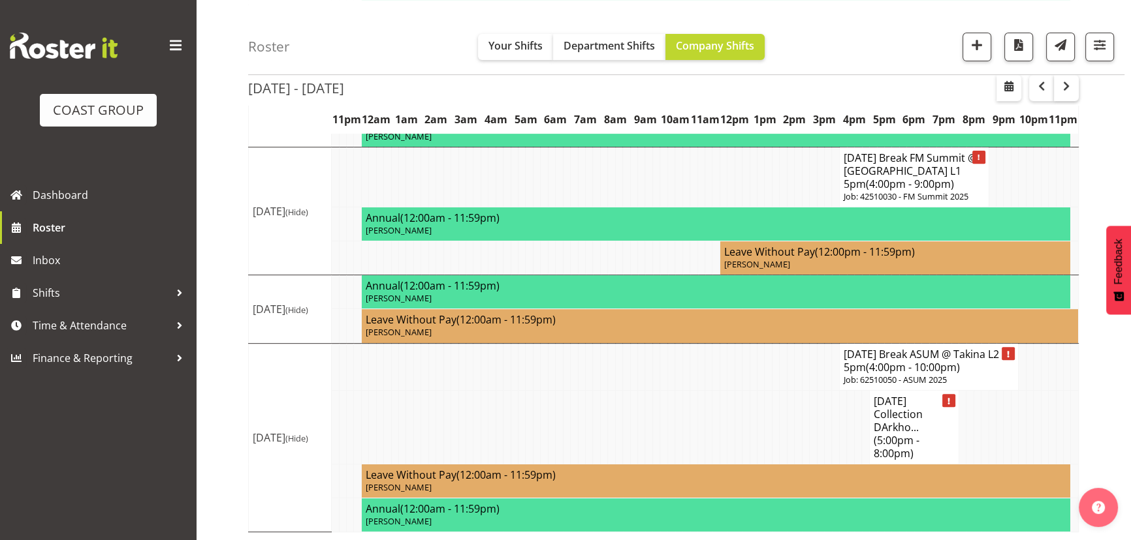  What do you see at coordinates (864, 252) in the screenshot?
I see `span: (12:00pm - 11:59pm)` at bounding box center [864, 252].